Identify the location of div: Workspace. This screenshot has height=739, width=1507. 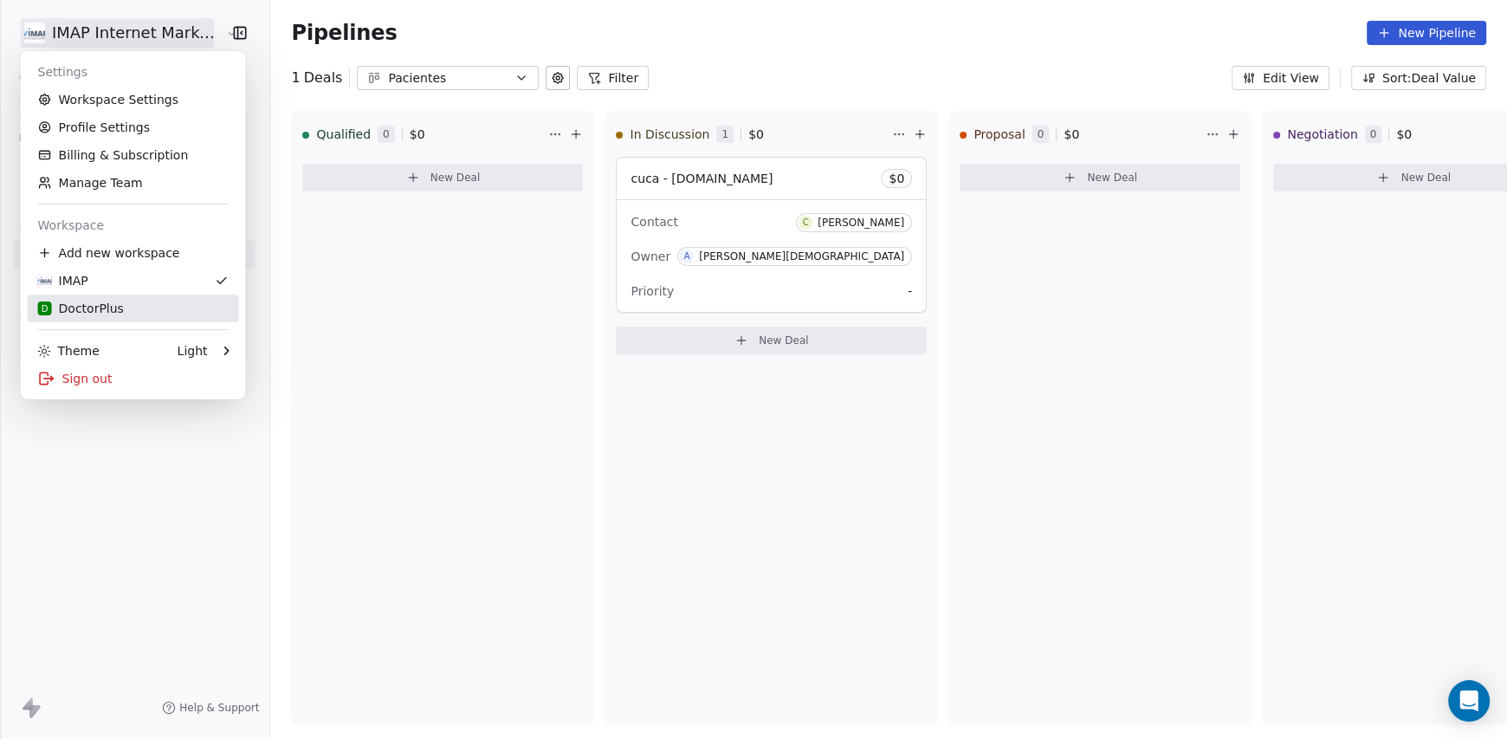
(133, 225).